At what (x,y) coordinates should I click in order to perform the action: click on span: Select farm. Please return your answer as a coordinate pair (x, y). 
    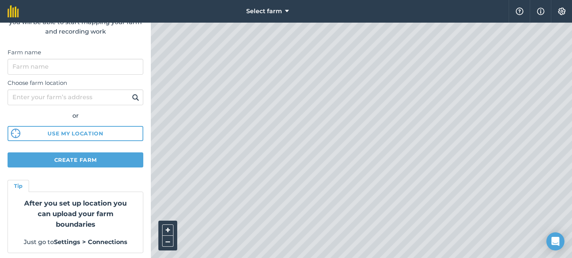
    Looking at the image, I should click on (264, 11).